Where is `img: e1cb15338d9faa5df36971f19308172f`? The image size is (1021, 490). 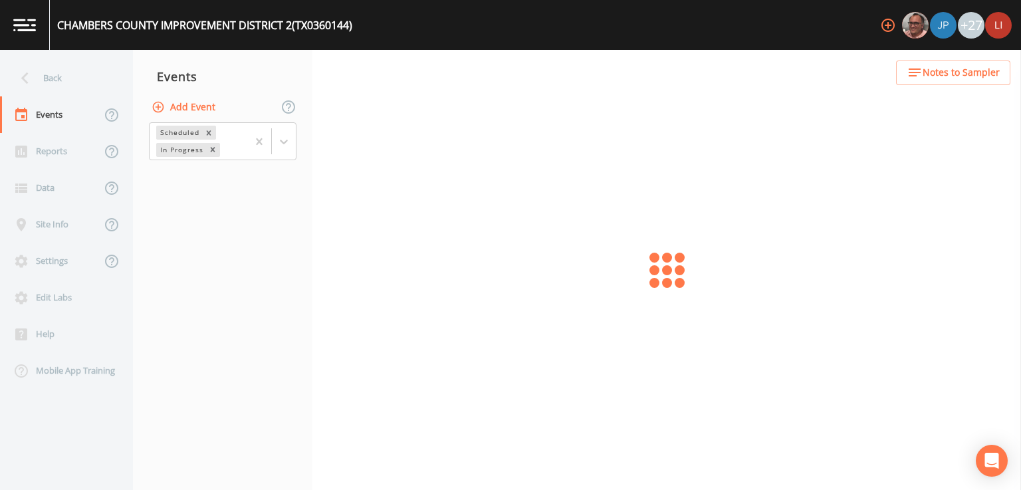
img: e1cb15338d9faa5df36971f19308172f is located at coordinates (999, 25).